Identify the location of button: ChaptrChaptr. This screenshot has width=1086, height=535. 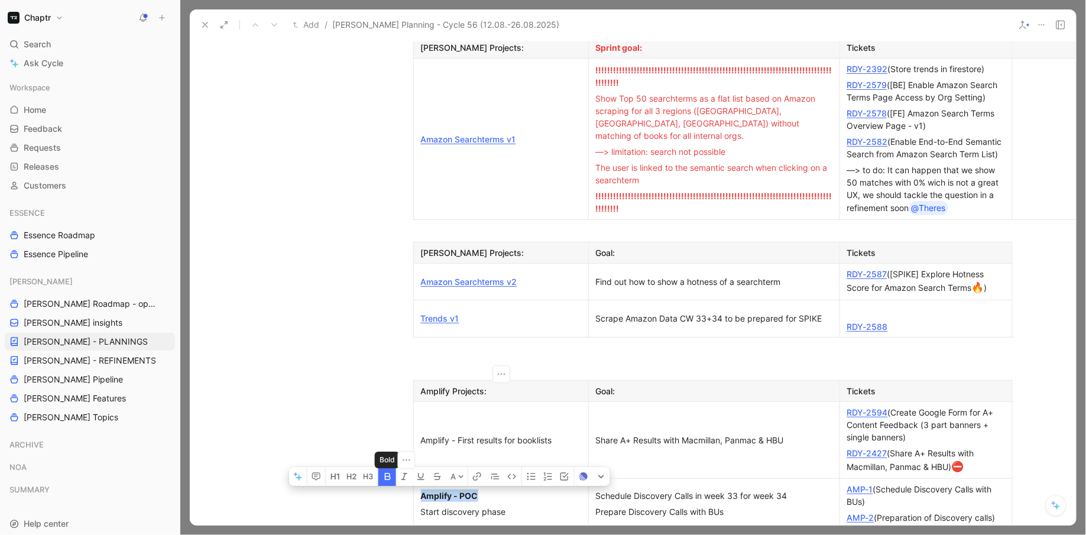
(35, 18).